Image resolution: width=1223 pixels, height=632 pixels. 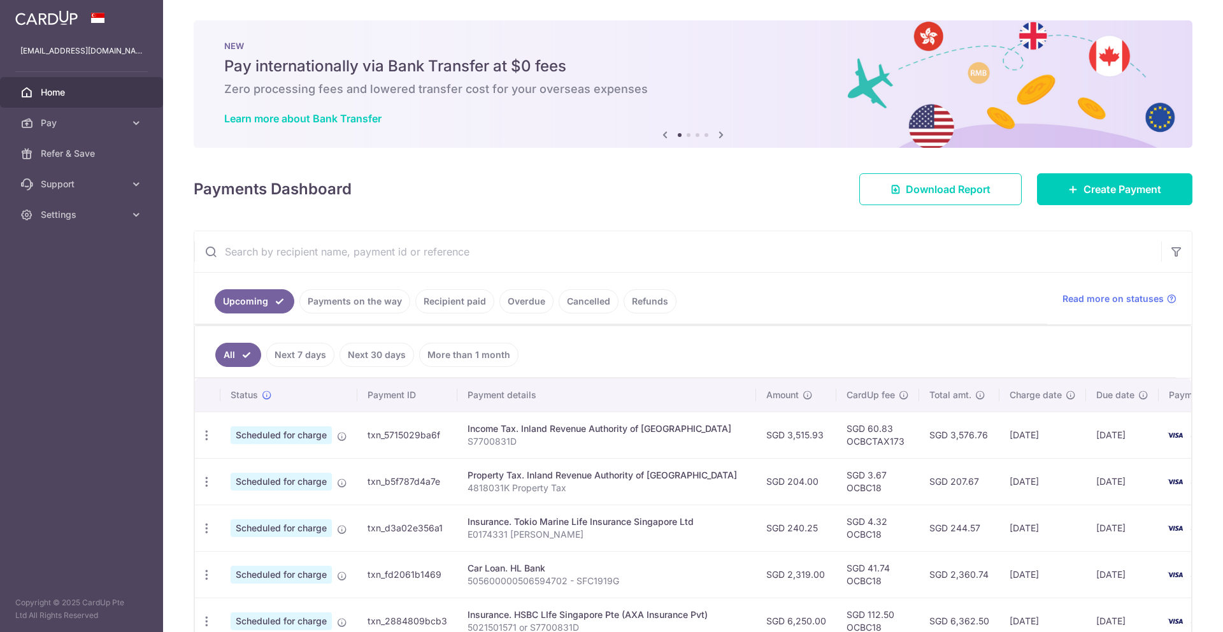 What do you see at coordinates (693, 84) in the screenshot?
I see `img: Bank transfer banner` at bounding box center [693, 84].